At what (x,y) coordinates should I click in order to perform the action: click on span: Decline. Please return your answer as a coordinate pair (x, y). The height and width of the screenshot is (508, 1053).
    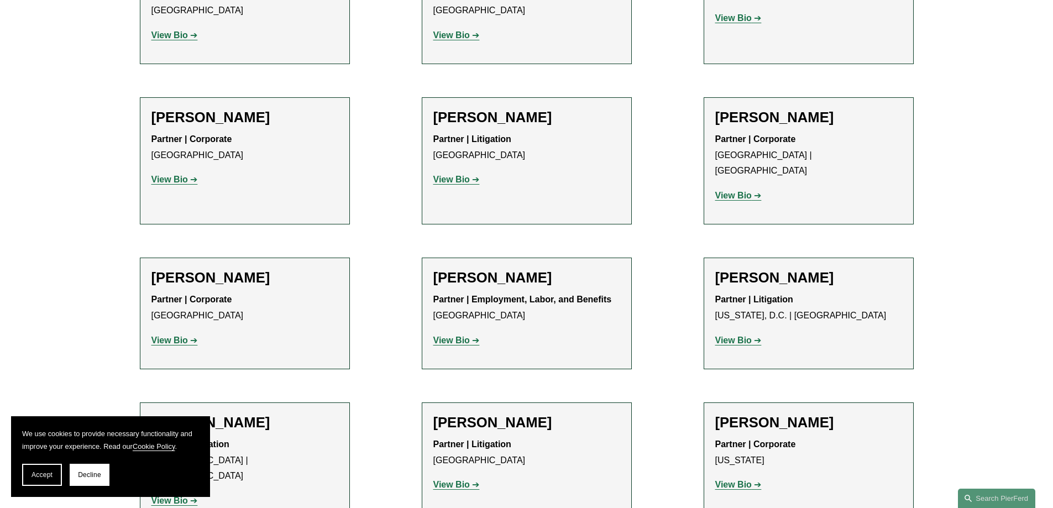
    Looking at the image, I should click on (90, 475).